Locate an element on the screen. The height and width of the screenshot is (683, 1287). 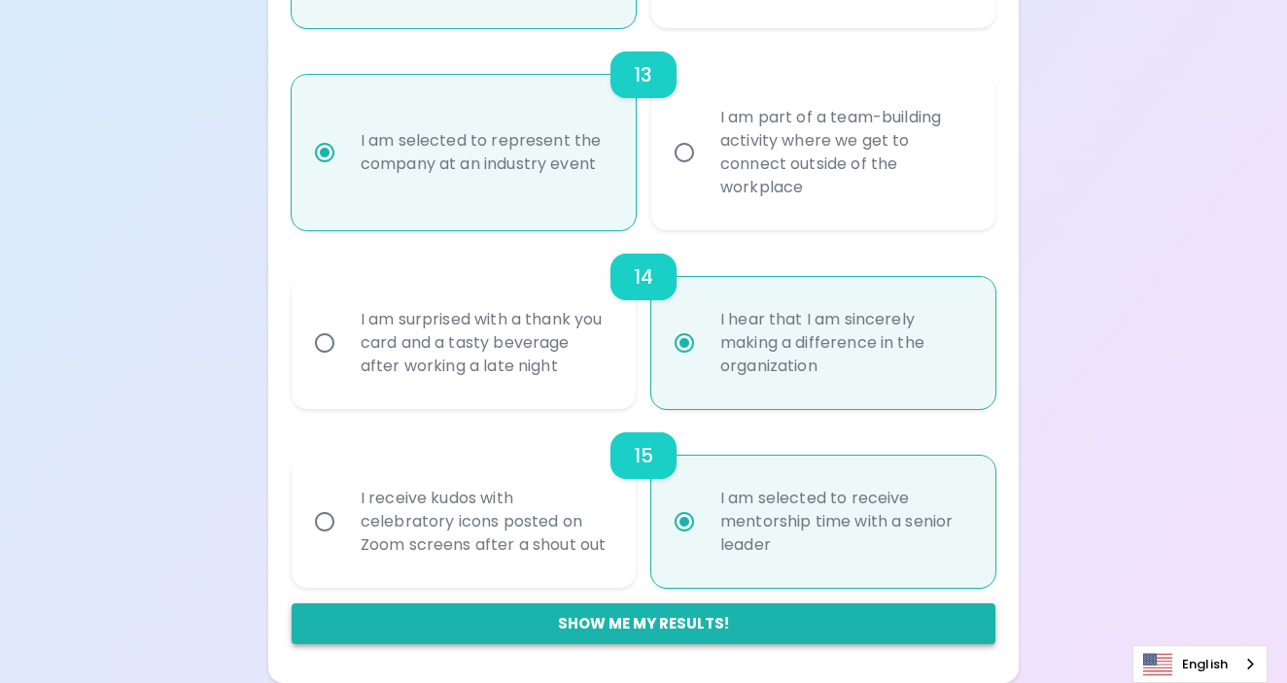
div: I am selected to represent the company at an industry event is located at coordinates (485, 153).